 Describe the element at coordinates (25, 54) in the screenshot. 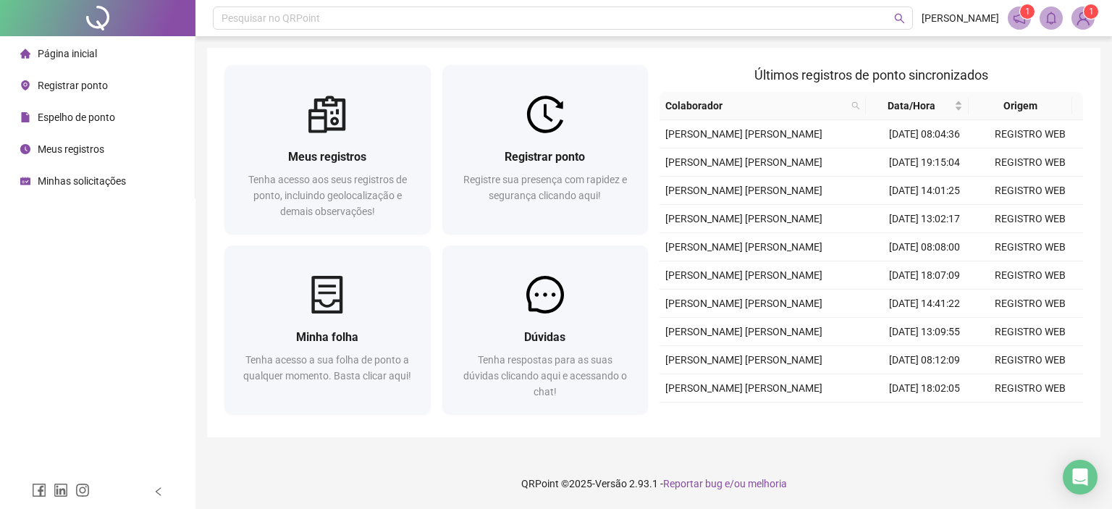

I see `span: home` at that location.